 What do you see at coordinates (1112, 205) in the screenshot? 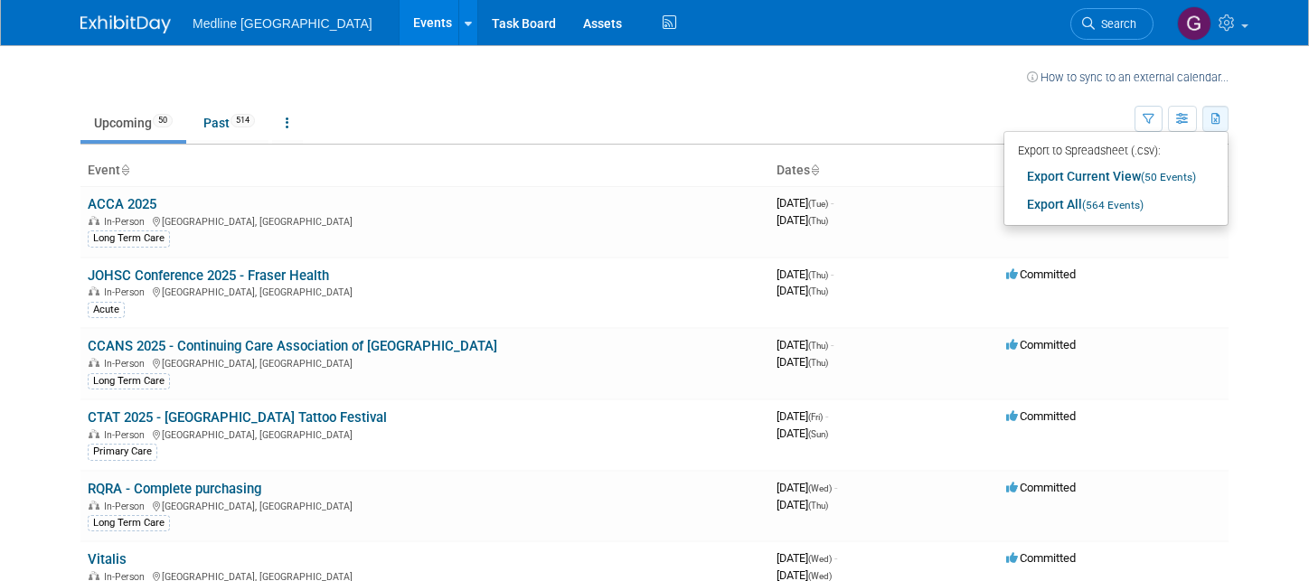
I see `span: (564 Events)` at bounding box center [1112, 205].